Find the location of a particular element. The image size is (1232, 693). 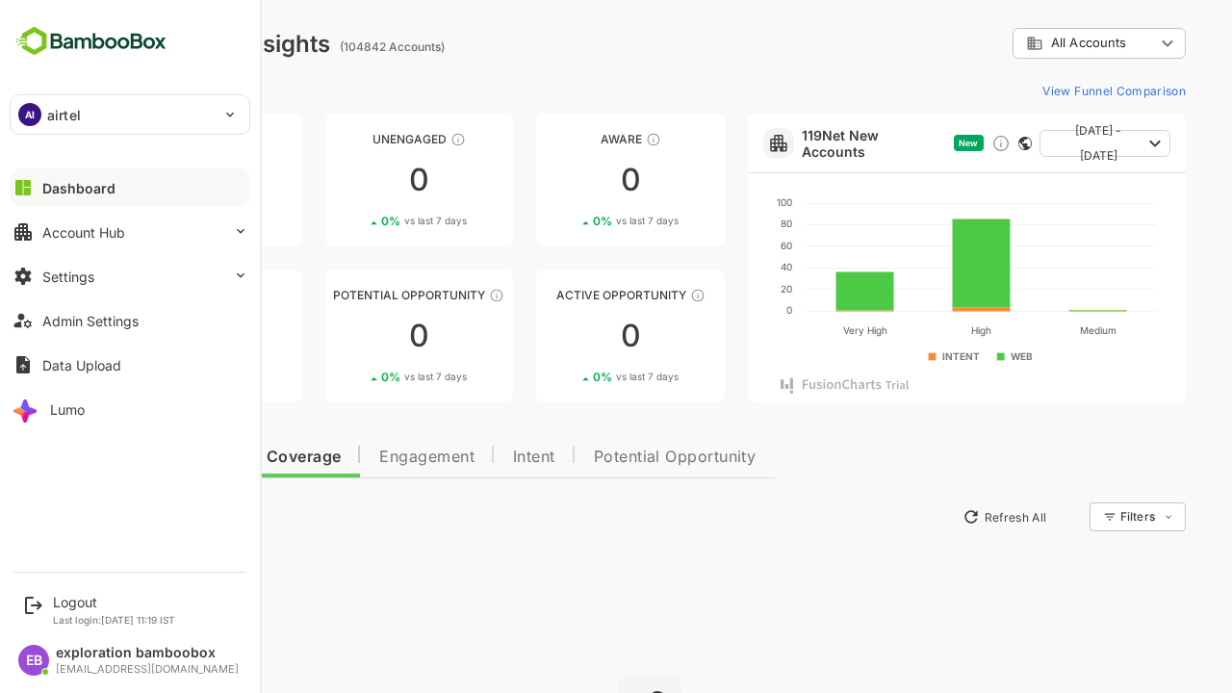

a: Active OpportunityThese accounts have open opportunities which might be at any of the Sales Stage... is located at coordinates (563, 336).